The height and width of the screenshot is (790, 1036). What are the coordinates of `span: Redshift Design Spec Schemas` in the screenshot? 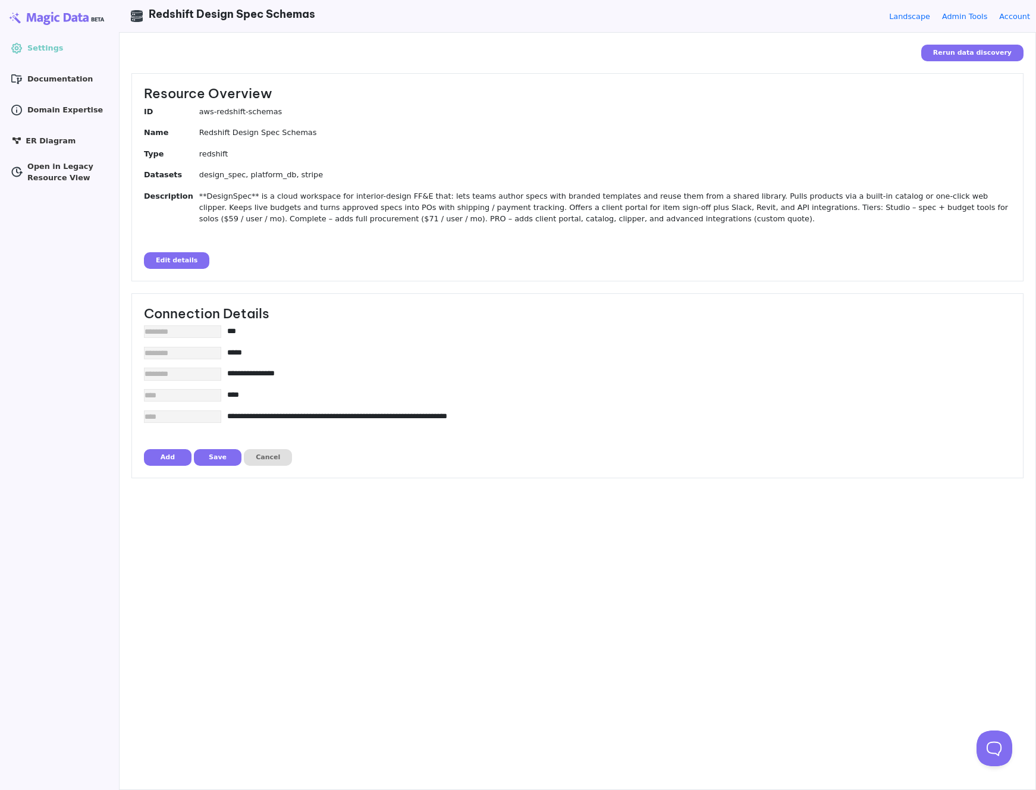 It's located at (232, 14).